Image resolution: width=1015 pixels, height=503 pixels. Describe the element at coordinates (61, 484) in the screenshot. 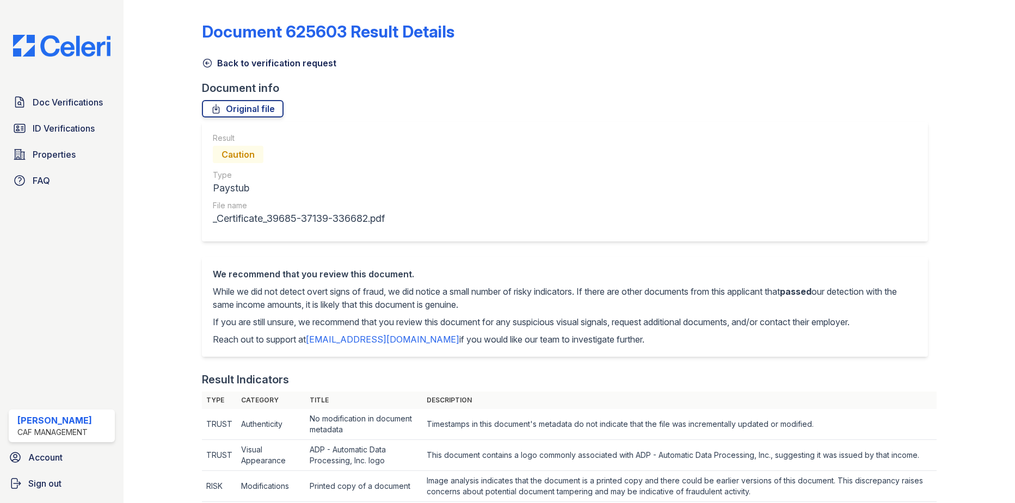

I see `button: Sign out` at that location.